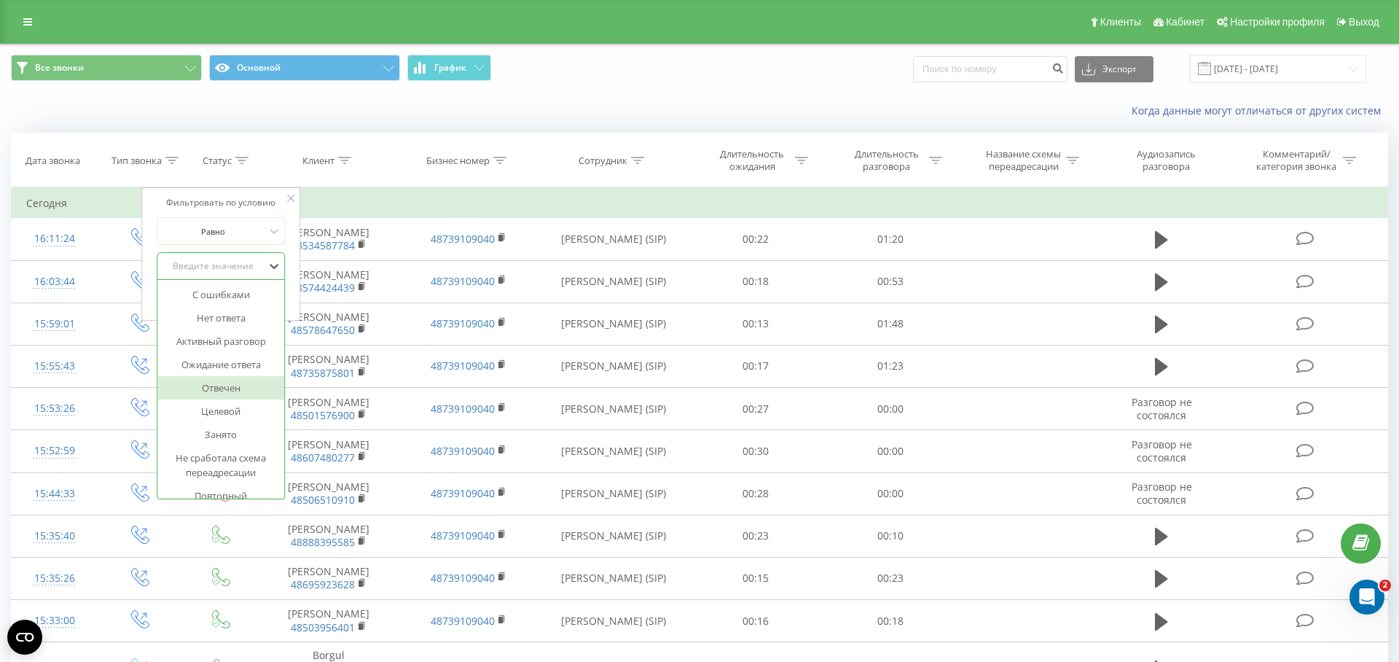  What do you see at coordinates (756, 451) in the screenshot?
I see `td: 00:30` at bounding box center [756, 451].